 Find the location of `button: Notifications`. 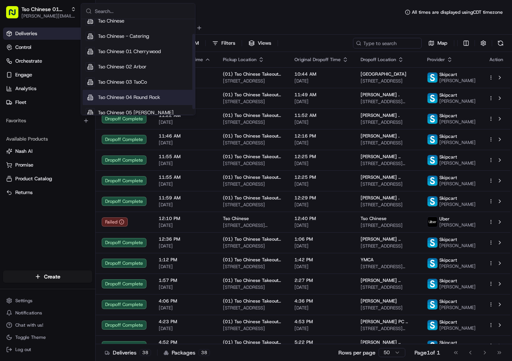

button: Notifications is located at coordinates (47, 313).